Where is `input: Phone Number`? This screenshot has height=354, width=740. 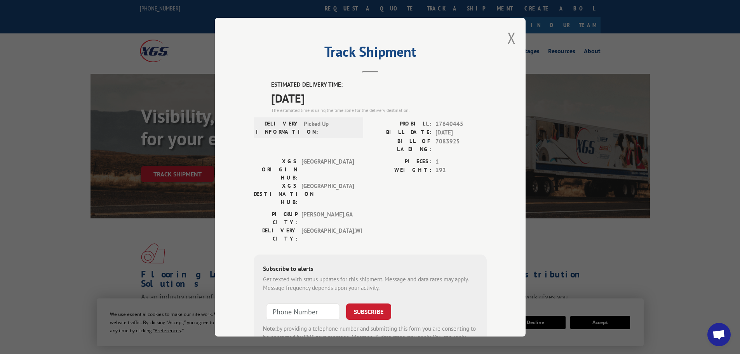 input: Phone Number is located at coordinates (303, 311).